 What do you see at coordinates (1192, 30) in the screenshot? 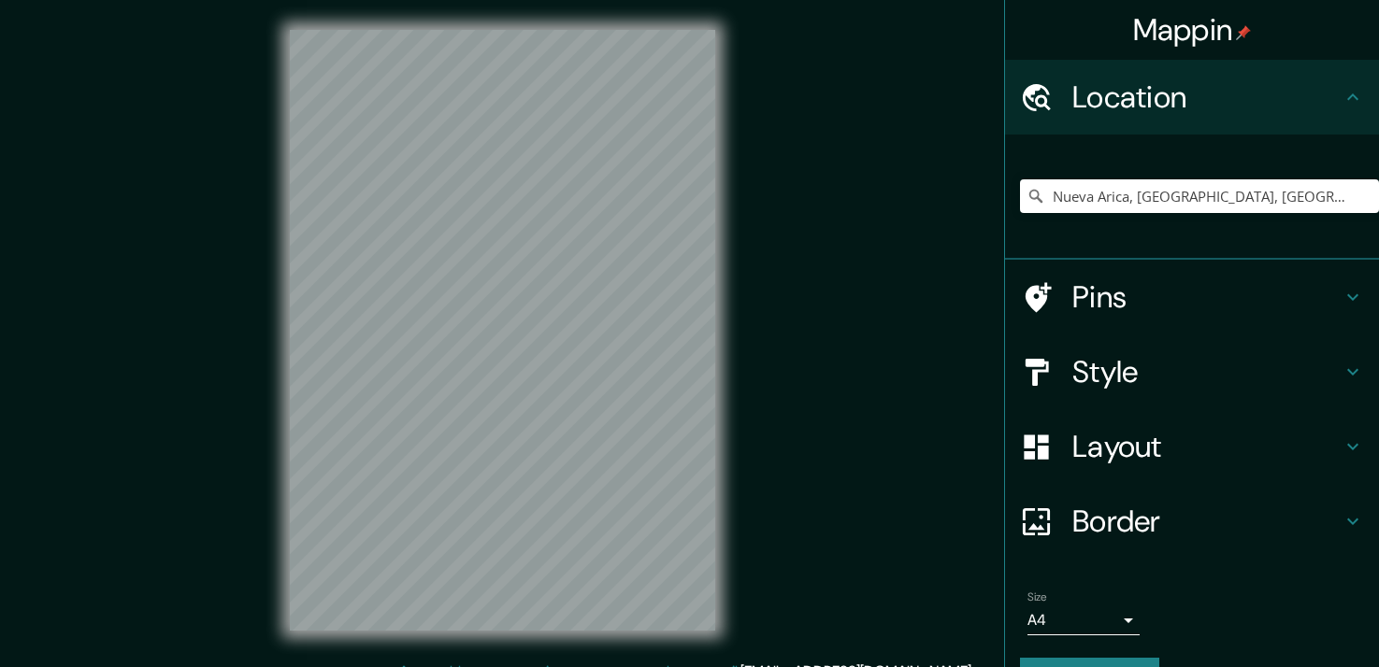
I see `h4: Mappin` at bounding box center [1192, 30].